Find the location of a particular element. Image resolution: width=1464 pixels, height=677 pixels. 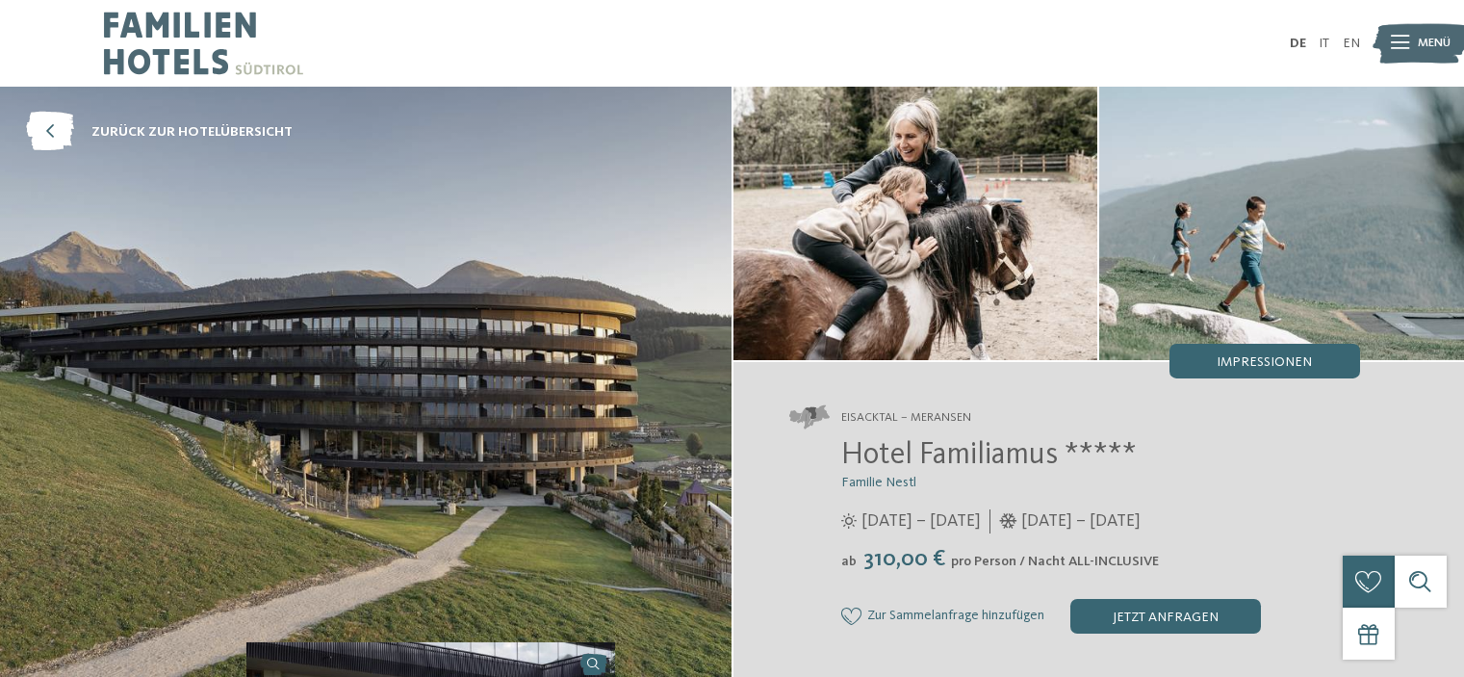

span: Impressionen is located at coordinates (1264, 362).